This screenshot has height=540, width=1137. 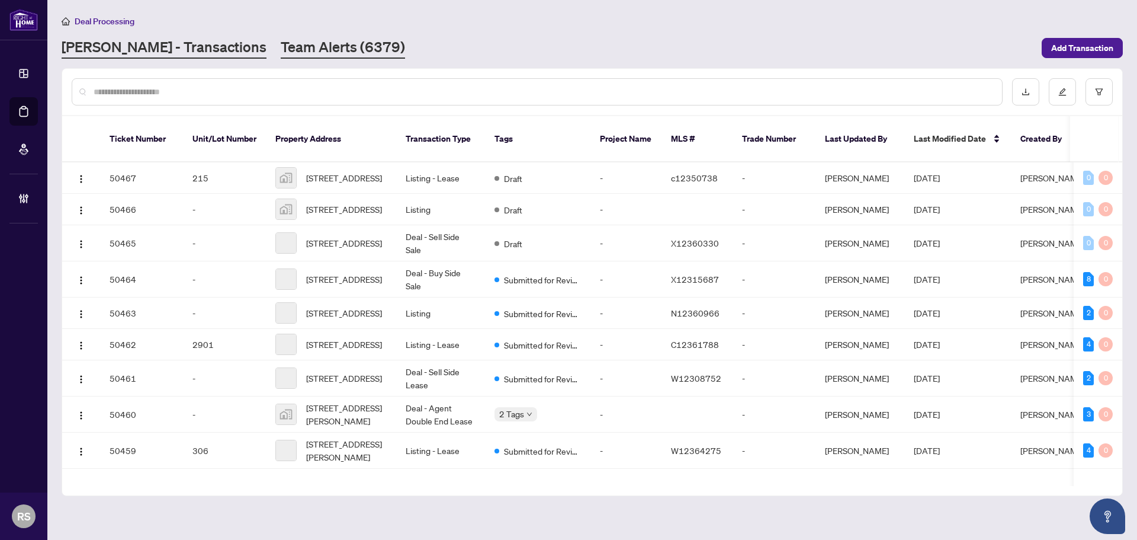 What do you see at coordinates (224, 344) in the screenshot?
I see `td: 2901` at bounding box center [224, 344].